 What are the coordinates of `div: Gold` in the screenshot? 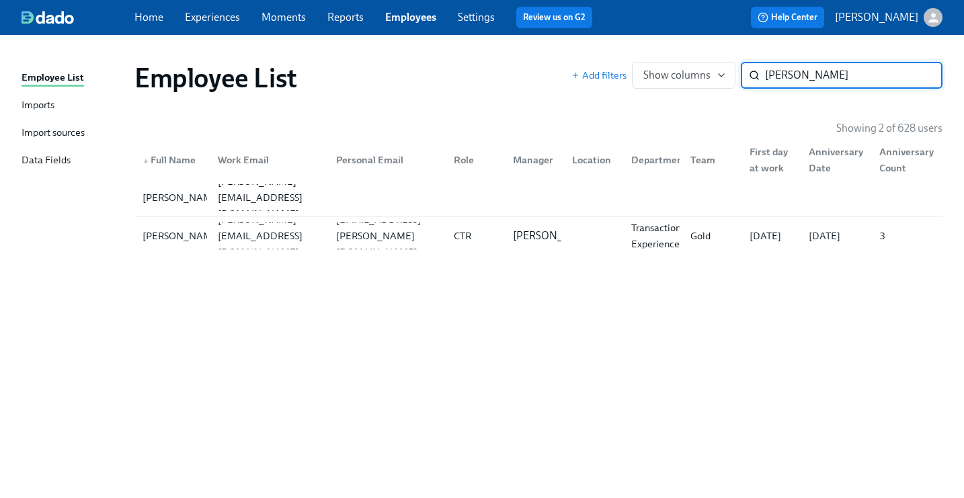 It's located at (712, 236).